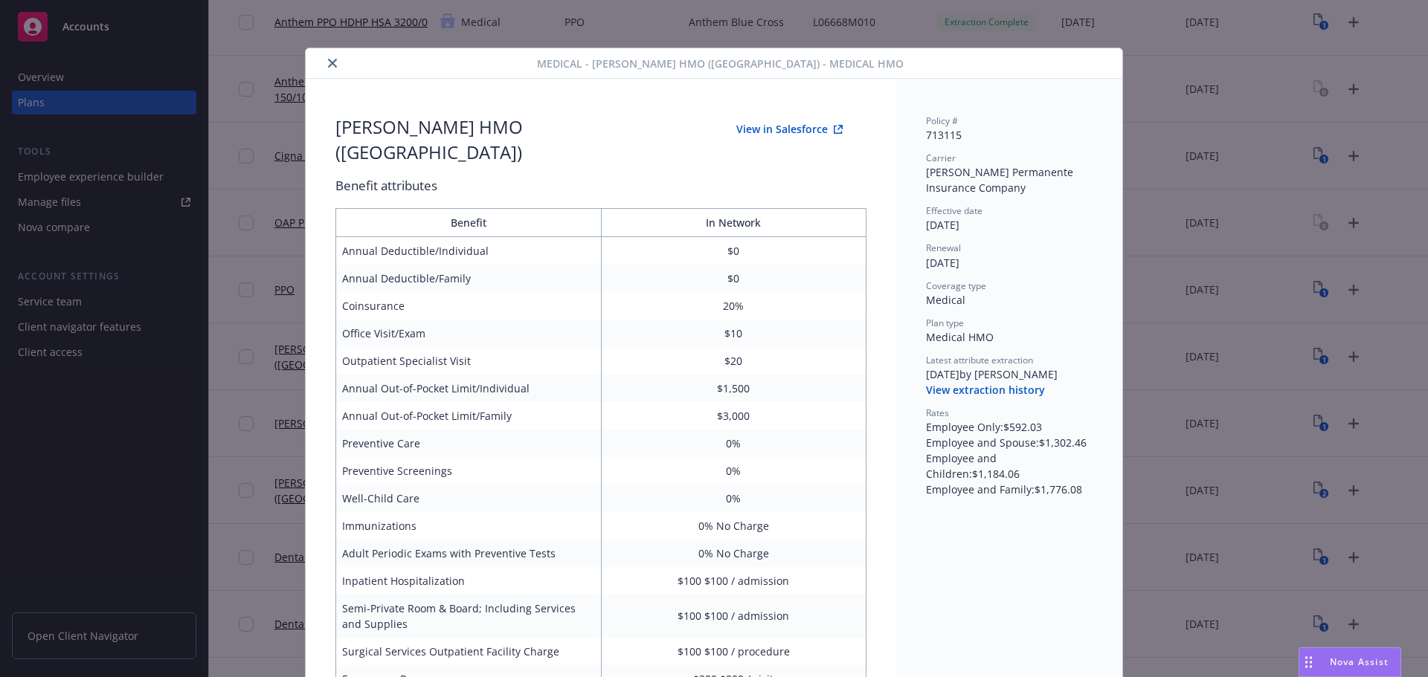 The image size is (1428, 677). Describe the element at coordinates (468, 498) in the screenshot. I see `td: Well-Child Care` at that location.